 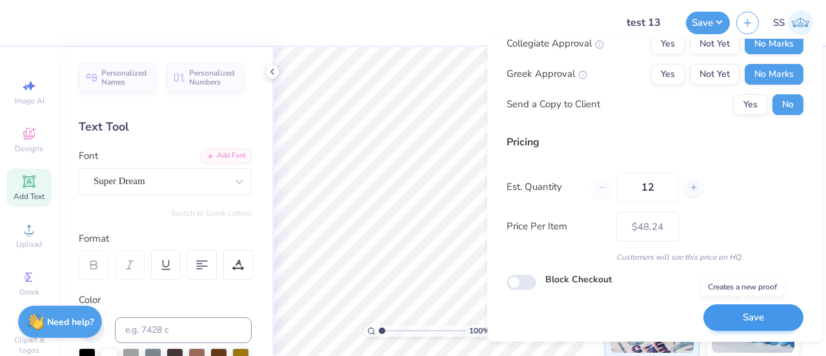 I want to click on label: Est. Quantity, so click(x=545, y=187).